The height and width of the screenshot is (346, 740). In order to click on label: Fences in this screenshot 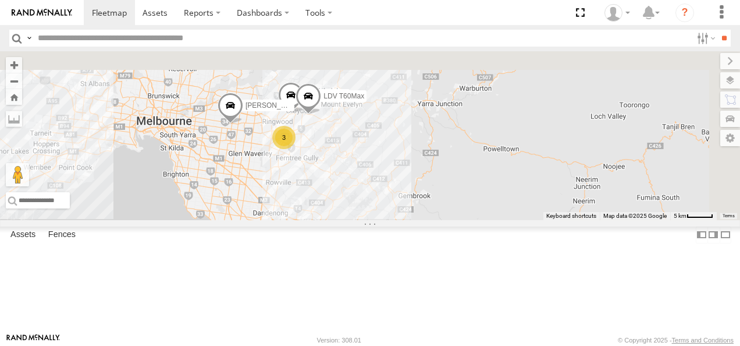, I will do `click(62, 234)`.